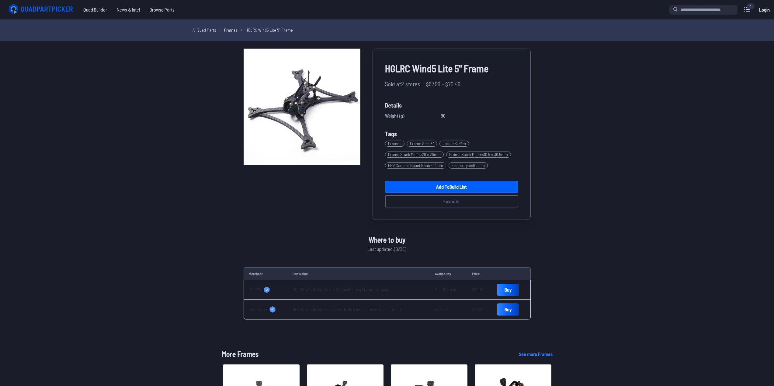  I want to click on h1: More Frames, so click(365, 355).